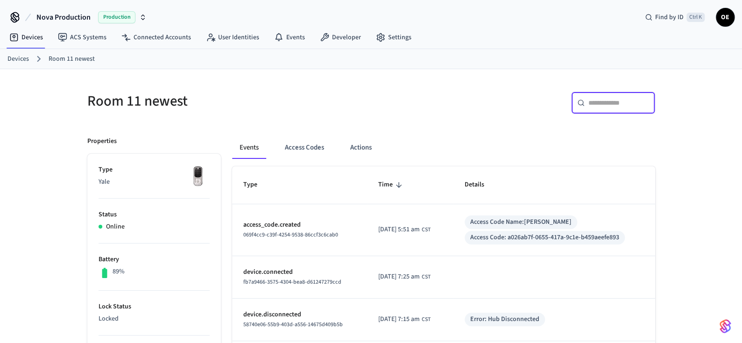 This screenshot has width=742, height=343. Describe the element at coordinates (480, 184) in the screenshot. I see `span: Details` at that location.